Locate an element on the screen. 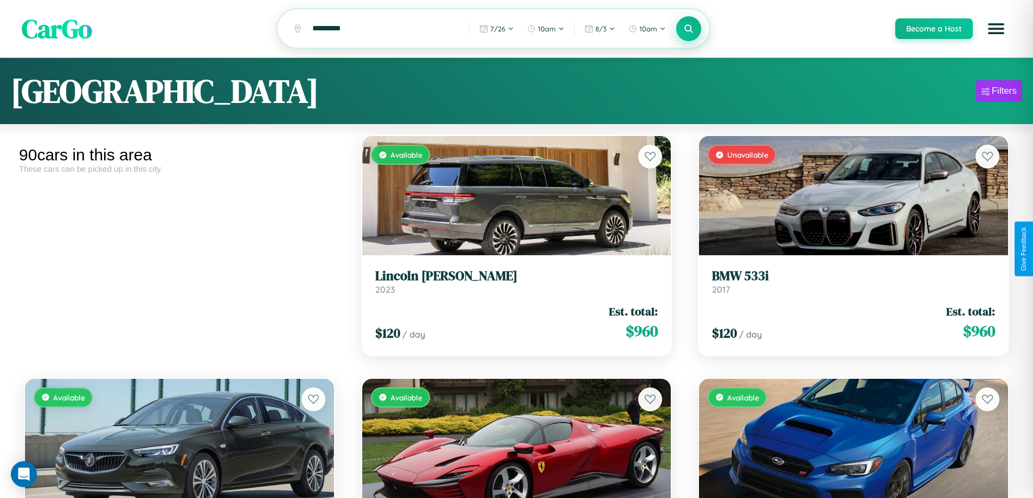 This screenshot has height=498, width=1033. button: Filters is located at coordinates (999, 91).